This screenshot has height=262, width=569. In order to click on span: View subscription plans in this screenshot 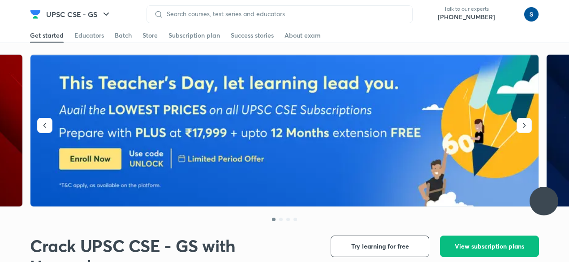, I will do `click(490, 247)`.